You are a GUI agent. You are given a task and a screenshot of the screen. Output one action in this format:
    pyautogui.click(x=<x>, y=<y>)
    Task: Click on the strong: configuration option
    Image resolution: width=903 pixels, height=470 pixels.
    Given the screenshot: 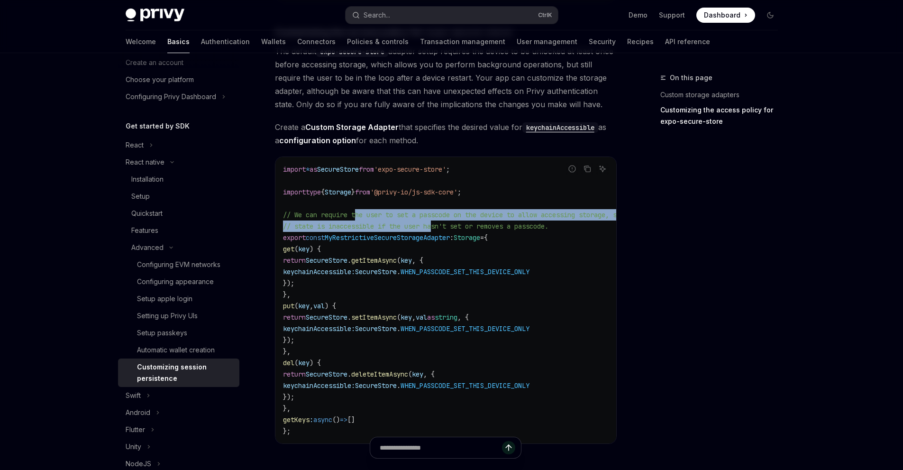 What is the action you would take?
    pyautogui.click(x=317, y=140)
    